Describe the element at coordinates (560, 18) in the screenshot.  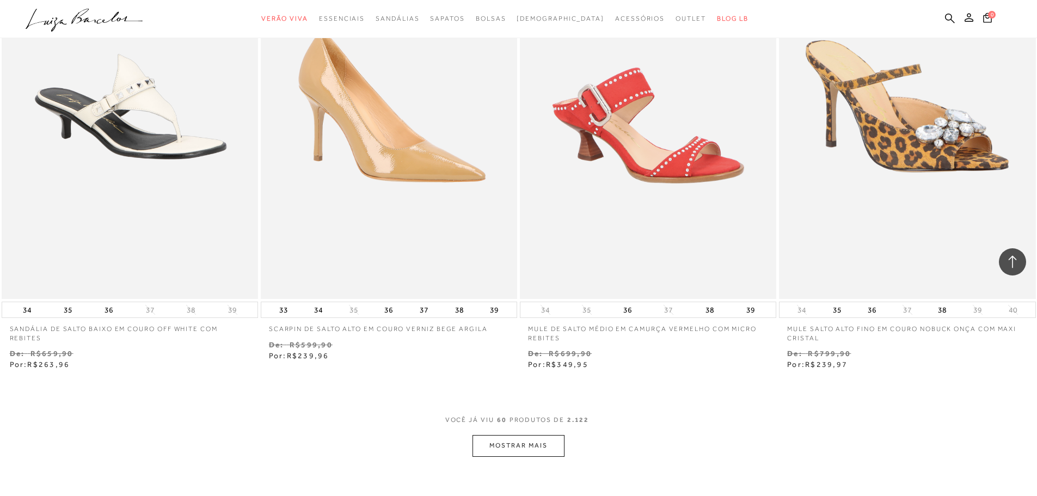
I see `a: noSubCategoriesText` at that location.